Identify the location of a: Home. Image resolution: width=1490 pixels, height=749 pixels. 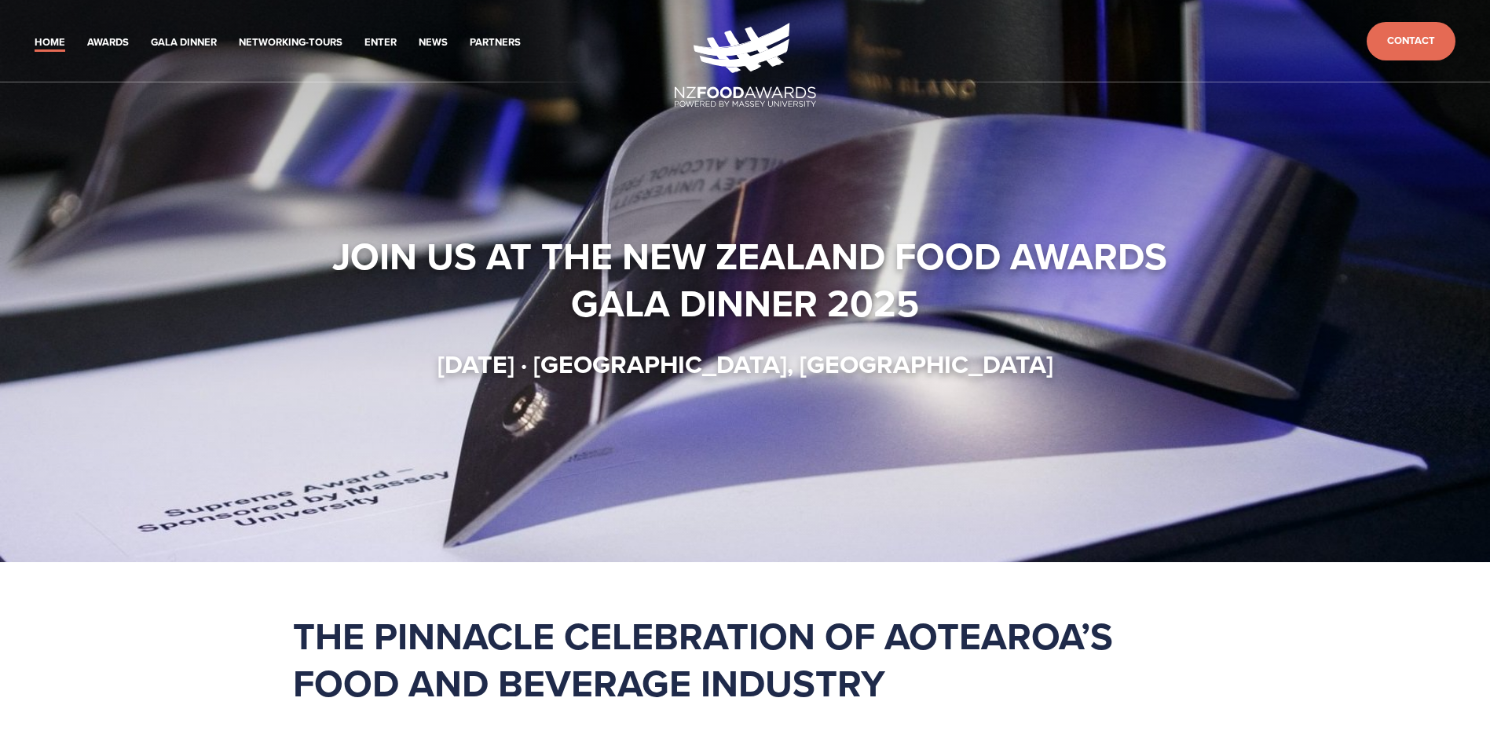
(49, 42).